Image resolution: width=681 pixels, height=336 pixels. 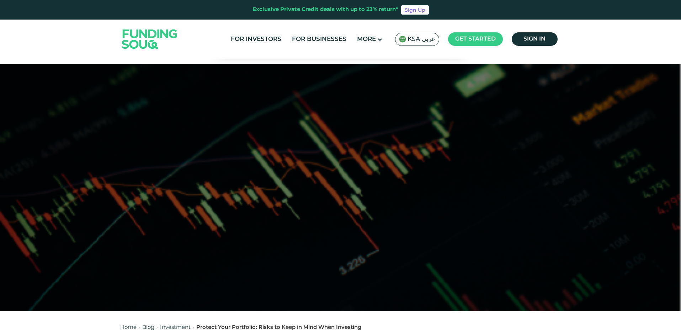 What do you see at coordinates (256, 39) in the screenshot?
I see `a: For Investors` at bounding box center [256, 39].